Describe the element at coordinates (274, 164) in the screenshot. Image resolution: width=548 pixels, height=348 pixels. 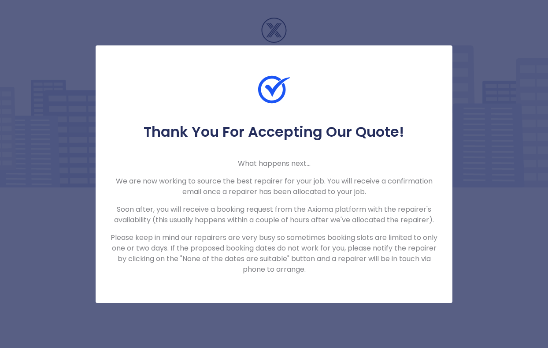
I see `p: What happens next...` at that location.